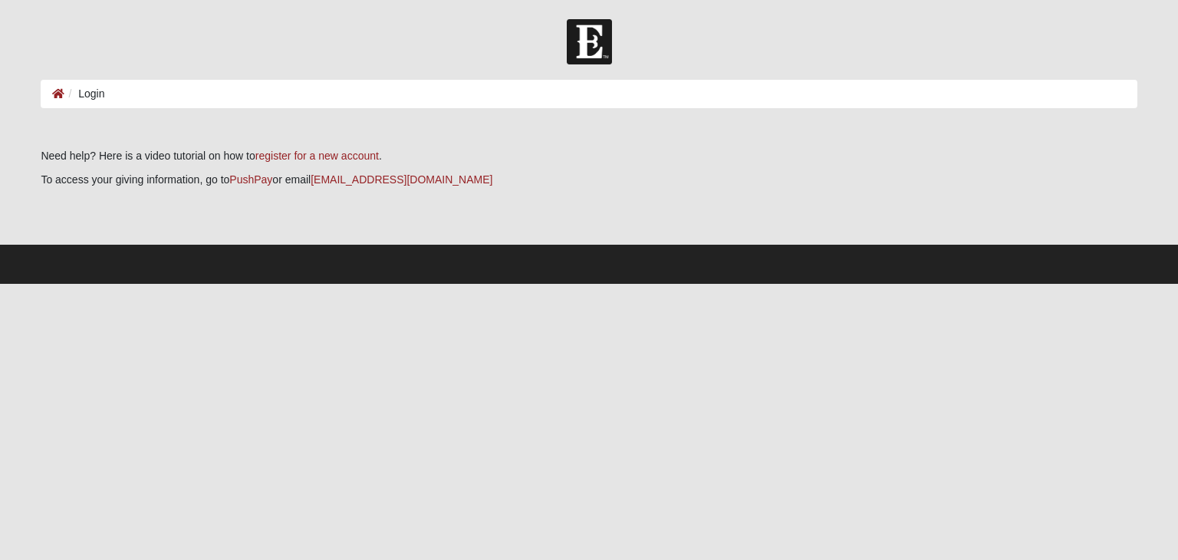 The width and height of the screenshot is (1178, 560). What do you see at coordinates (84, 94) in the screenshot?
I see `li: Login` at bounding box center [84, 94].